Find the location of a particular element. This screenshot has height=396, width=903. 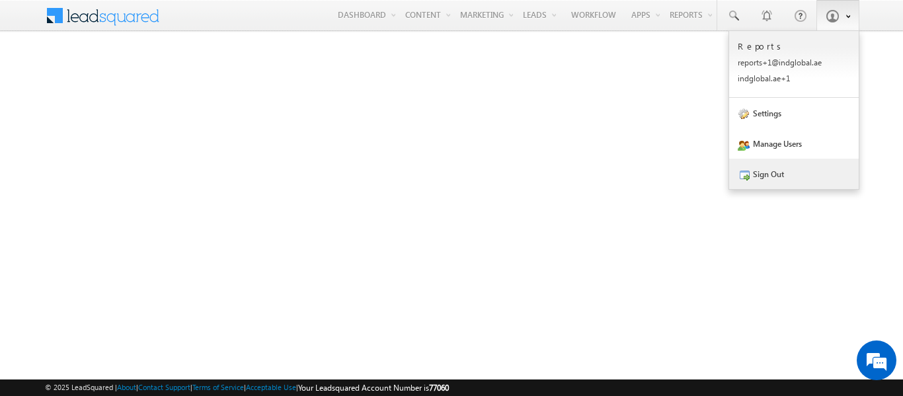

a: Reports reports+1@indglobal.ae indglobal.ae+1 is located at coordinates (794, 64).